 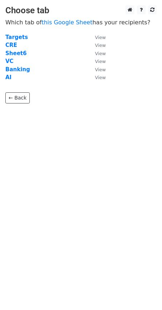 I want to click on a: VC, so click(x=9, y=61).